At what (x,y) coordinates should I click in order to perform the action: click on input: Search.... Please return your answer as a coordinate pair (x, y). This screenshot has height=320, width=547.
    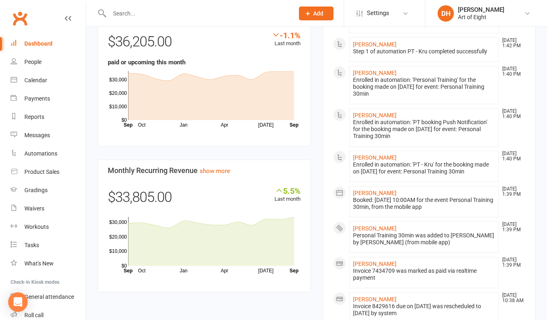
    Looking at the image, I should click on (198, 13).